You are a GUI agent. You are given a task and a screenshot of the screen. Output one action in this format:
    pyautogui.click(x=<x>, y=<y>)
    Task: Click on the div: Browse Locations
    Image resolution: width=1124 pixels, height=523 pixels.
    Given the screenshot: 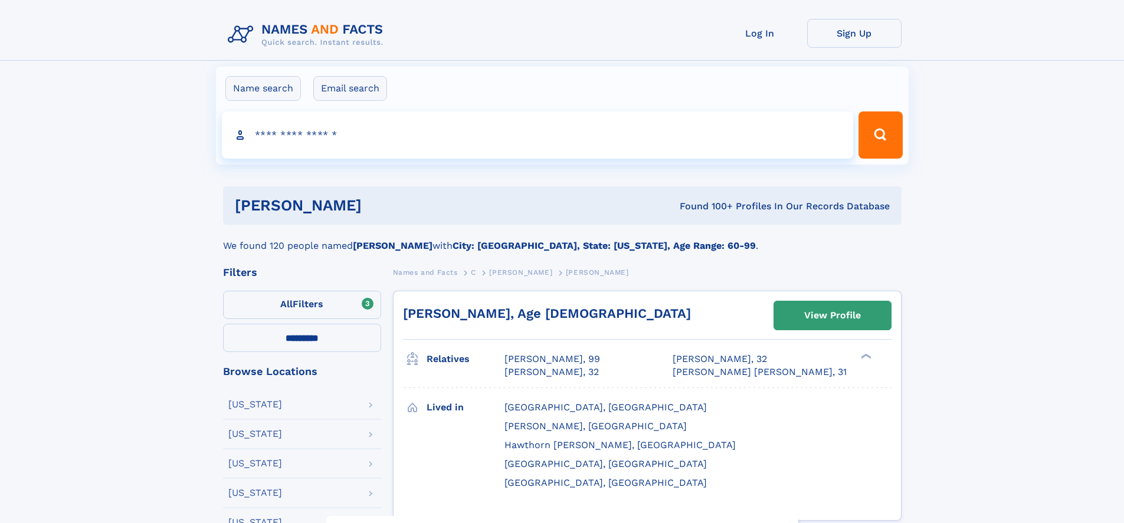 What is the action you would take?
    pyautogui.click(x=302, y=372)
    